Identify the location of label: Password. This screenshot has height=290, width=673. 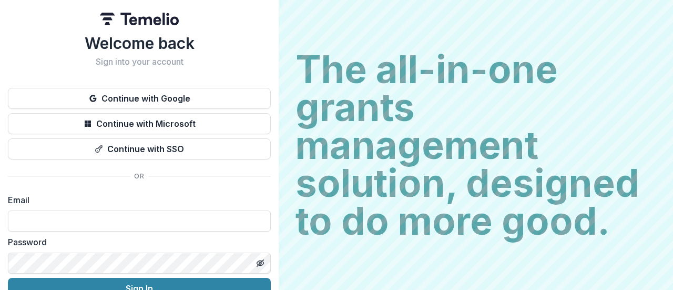
(136, 242).